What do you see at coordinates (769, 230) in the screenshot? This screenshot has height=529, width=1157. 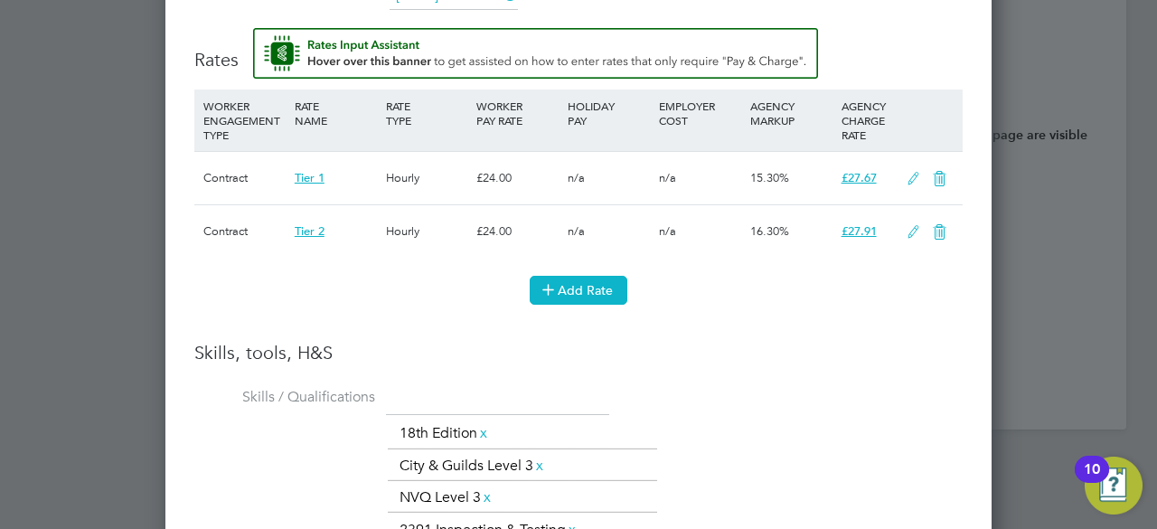 I see `span: 16.30%` at bounding box center [769, 230].